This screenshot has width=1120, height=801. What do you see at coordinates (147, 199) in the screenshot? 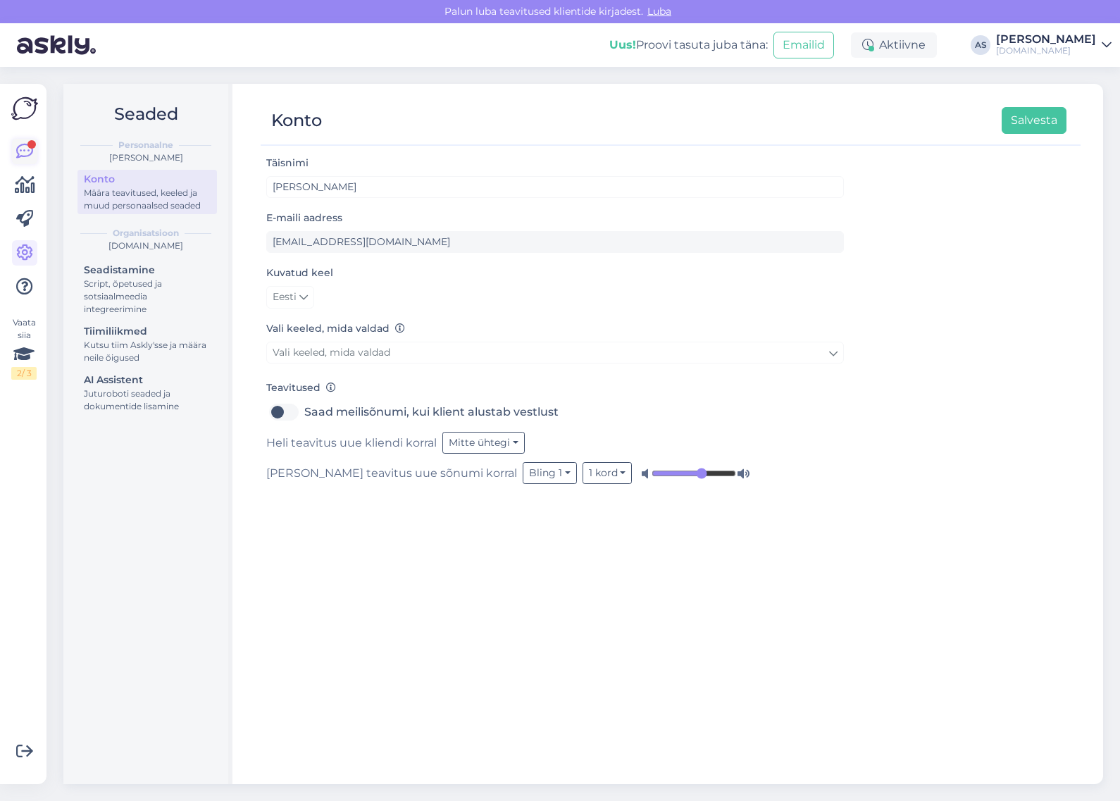
I see `div: Määra teavitused, keeled ja muud personaalsed seaded` at bounding box center [147, 199].